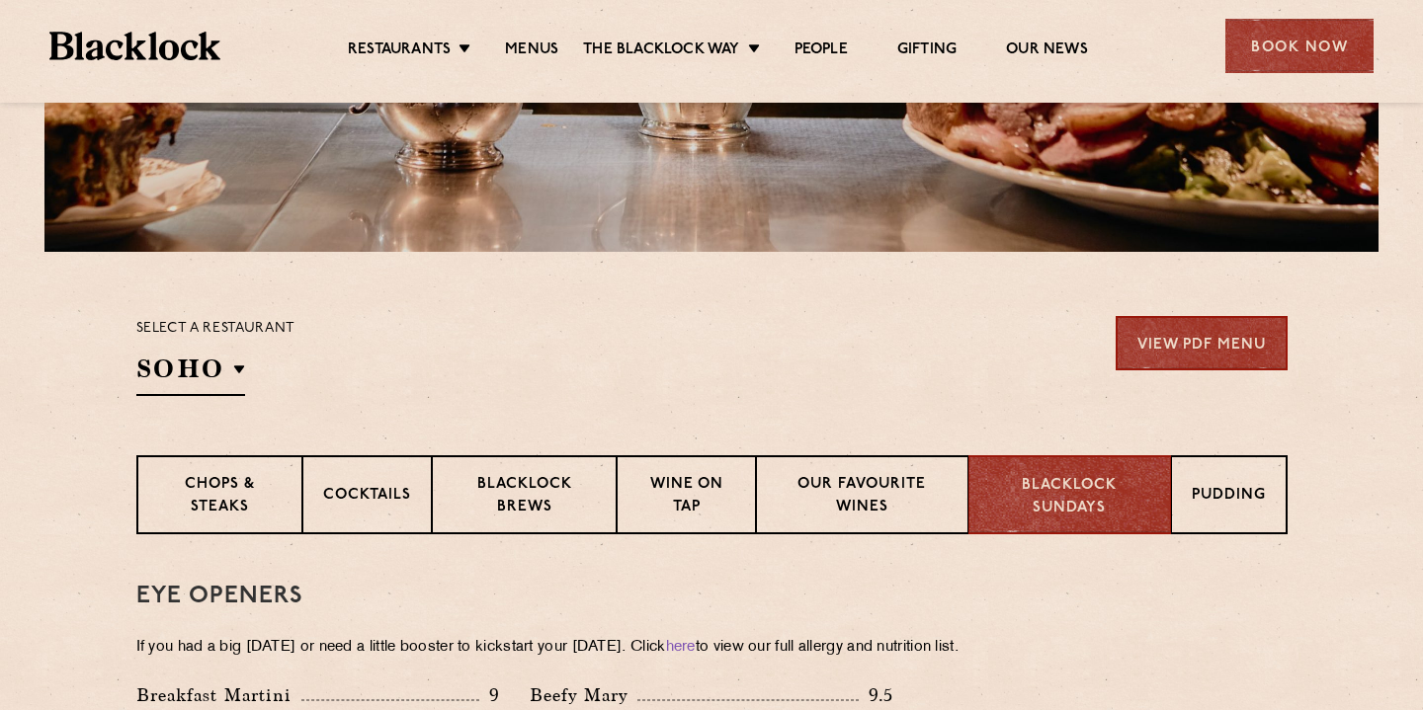 This screenshot has width=1423, height=710. Describe the element at coordinates (134, 45) in the screenshot. I see `img: BL_Textured_Logo-footer-cropped.svg` at that location.